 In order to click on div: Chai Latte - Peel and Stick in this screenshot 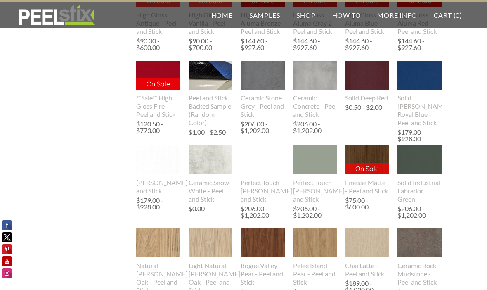, I will do `click(367, 269)`.